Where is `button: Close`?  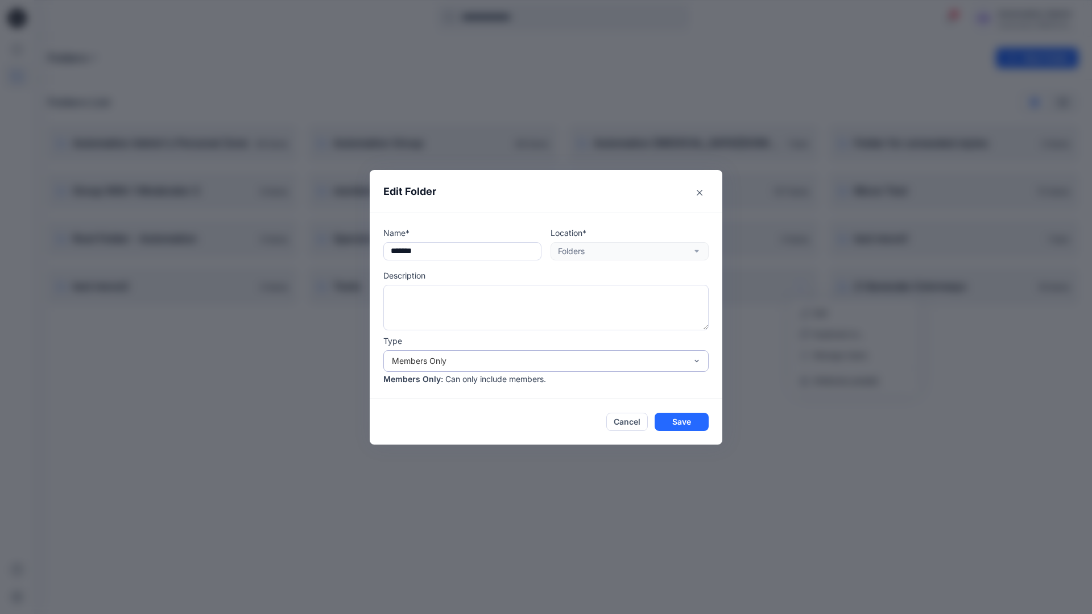 button: Close is located at coordinates (700, 193).